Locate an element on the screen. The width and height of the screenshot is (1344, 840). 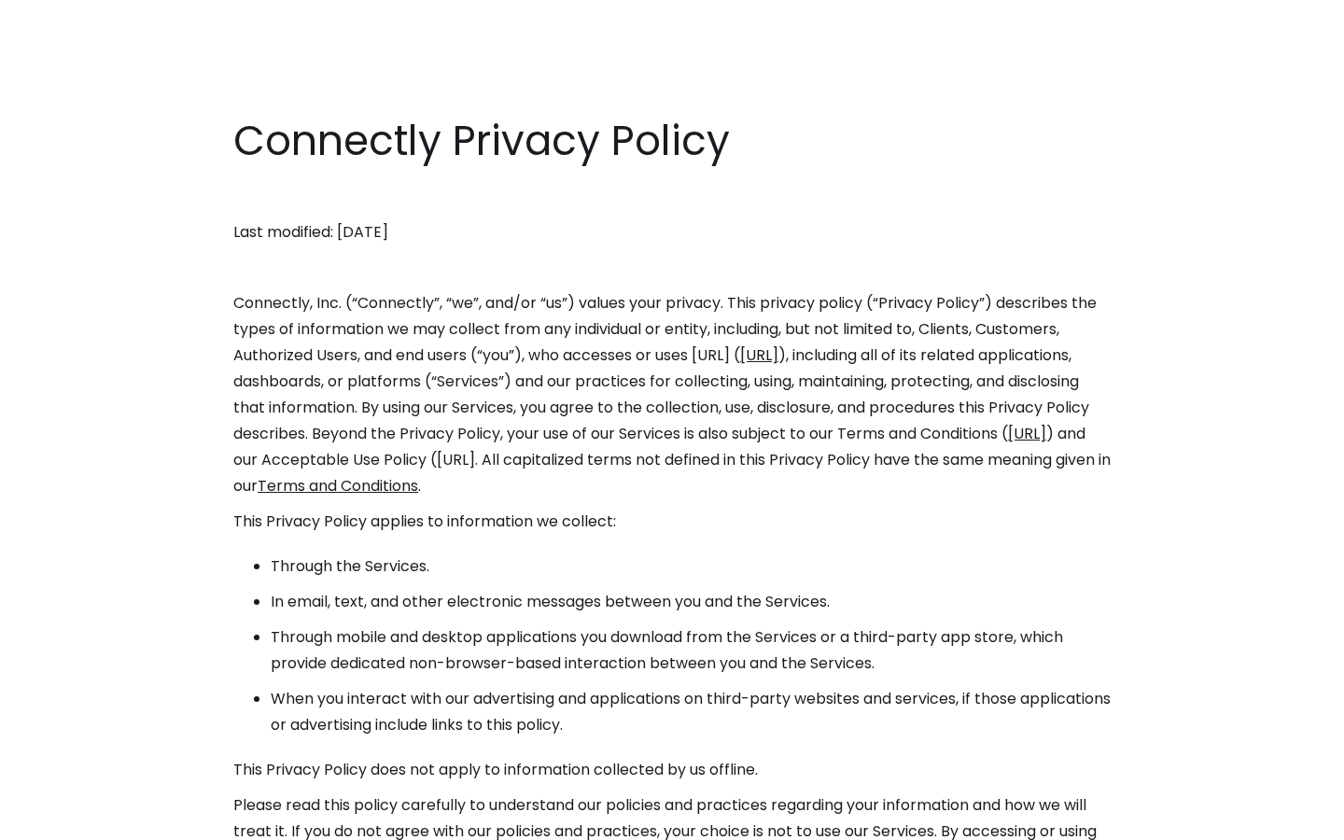
ul: Language list is located at coordinates (75, 821).